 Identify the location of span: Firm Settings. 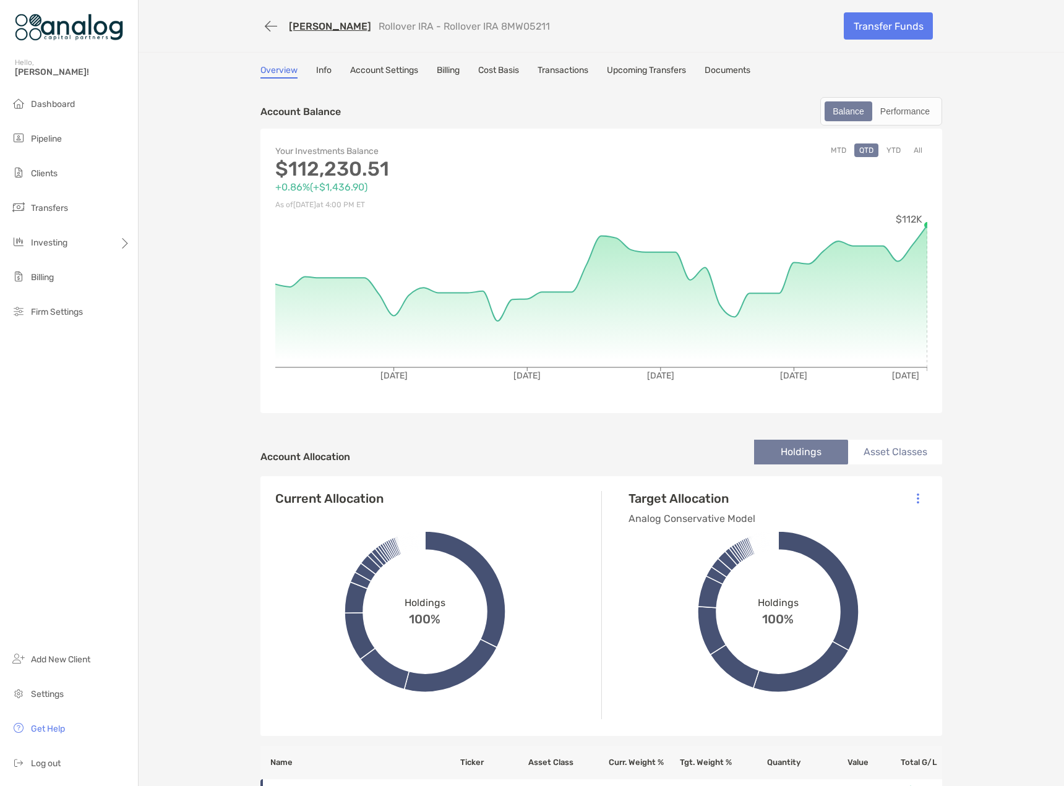
(57, 312).